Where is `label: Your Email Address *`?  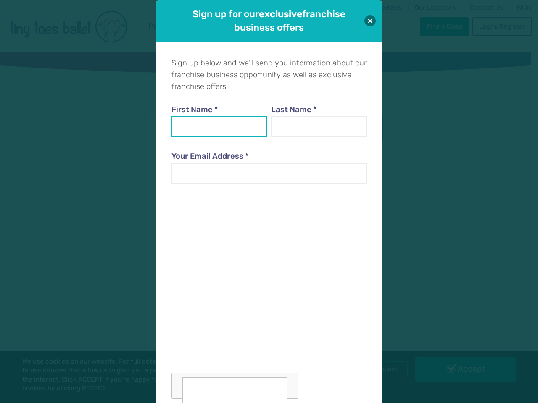 label: Your Email Address * is located at coordinates (269, 157).